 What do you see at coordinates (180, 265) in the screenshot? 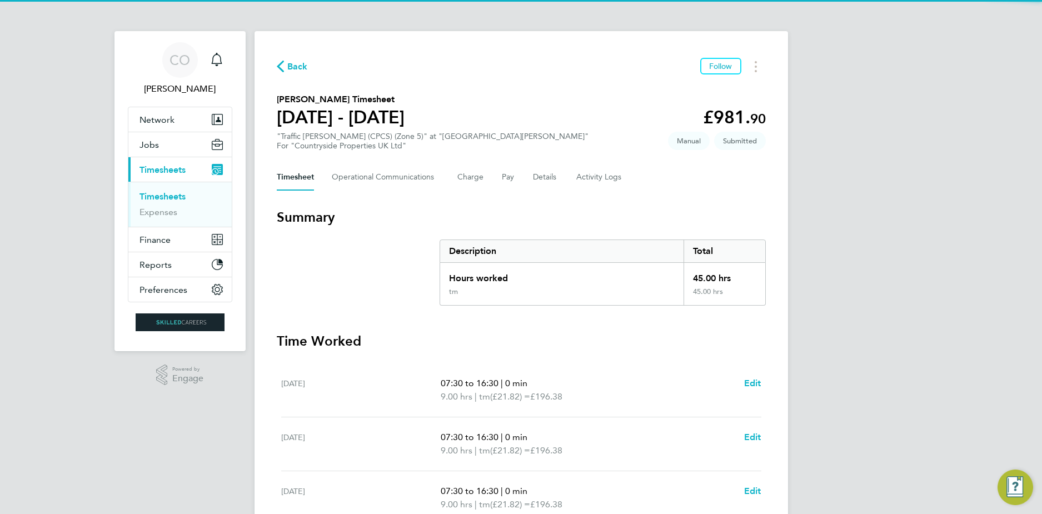
I see `button: Reports` at bounding box center [180, 265].